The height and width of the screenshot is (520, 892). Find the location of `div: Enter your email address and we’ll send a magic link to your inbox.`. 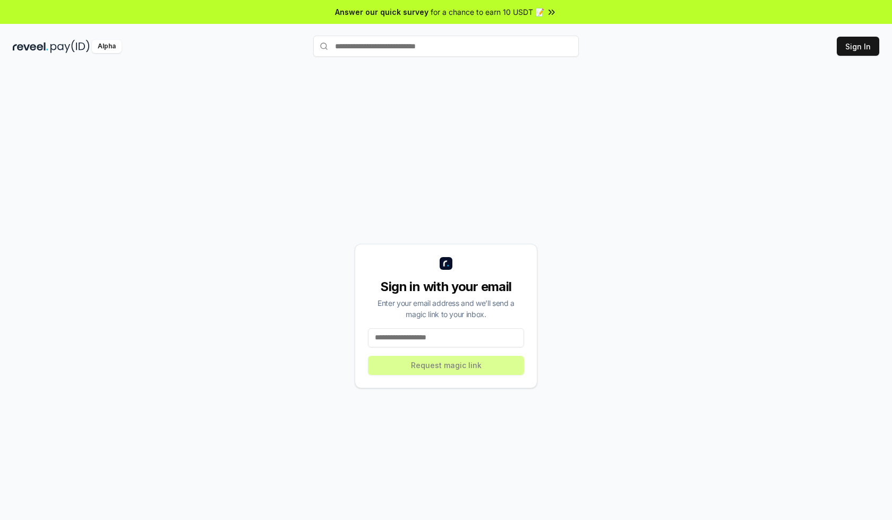

div: Enter your email address and we’ll send a magic link to your inbox. is located at coordinates (446, 308).